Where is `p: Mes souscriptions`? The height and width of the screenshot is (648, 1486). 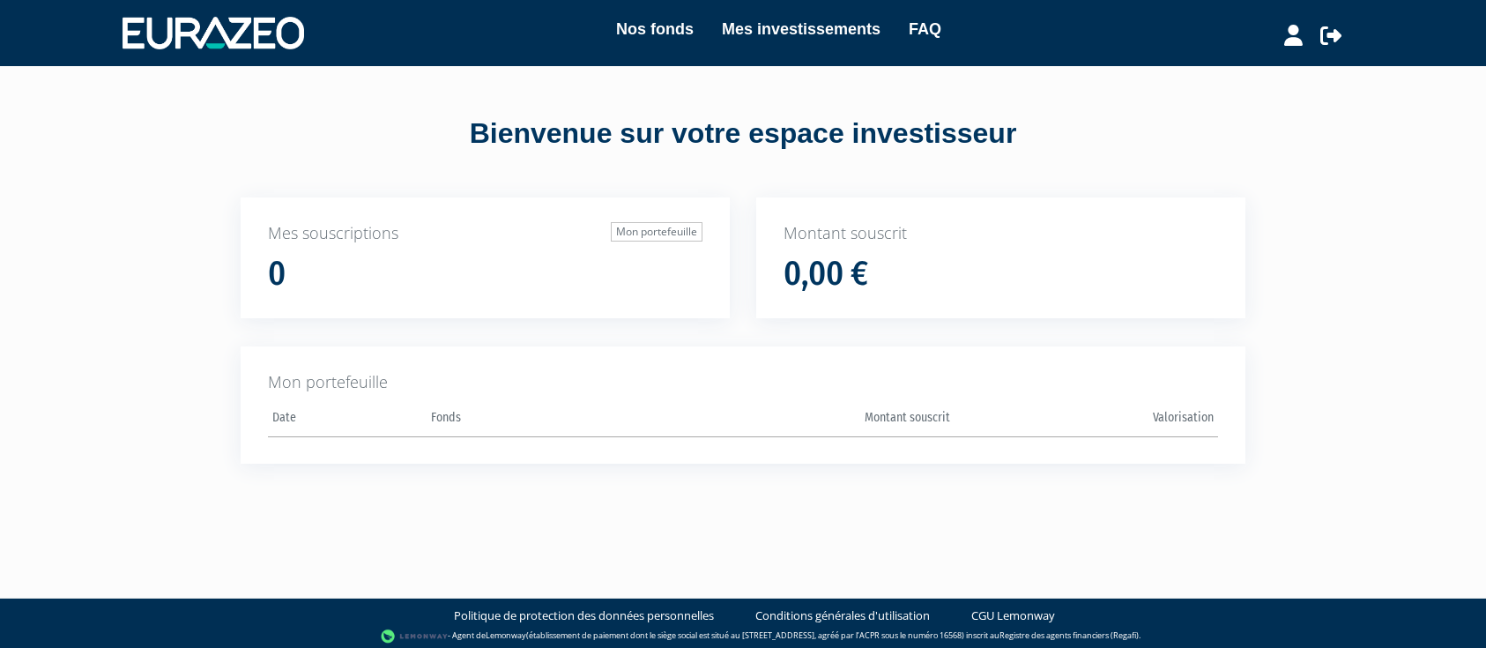
p: Mes souscriptions is located at coordinates (485, 234).